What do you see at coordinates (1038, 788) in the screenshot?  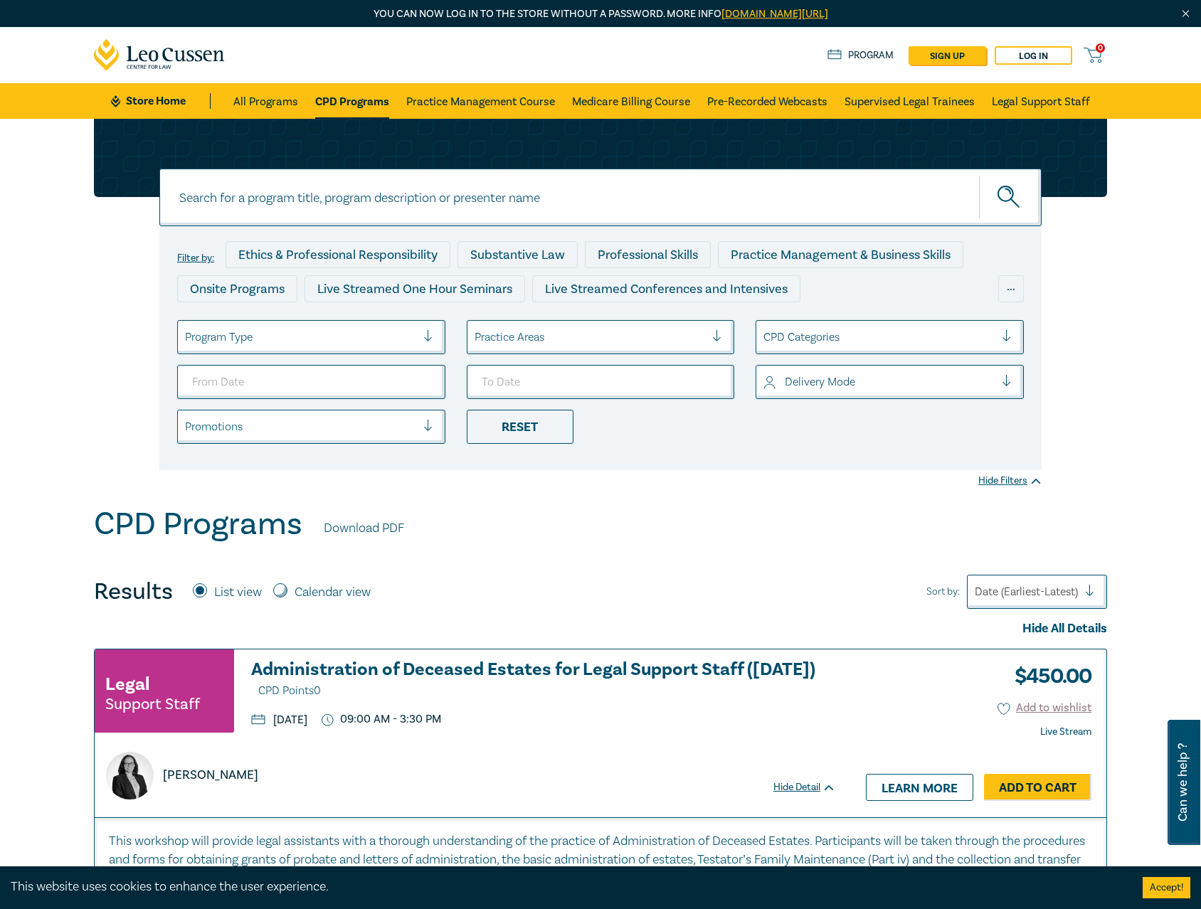 I see `a: Add to Cart` at bounding box center [1038, 788].